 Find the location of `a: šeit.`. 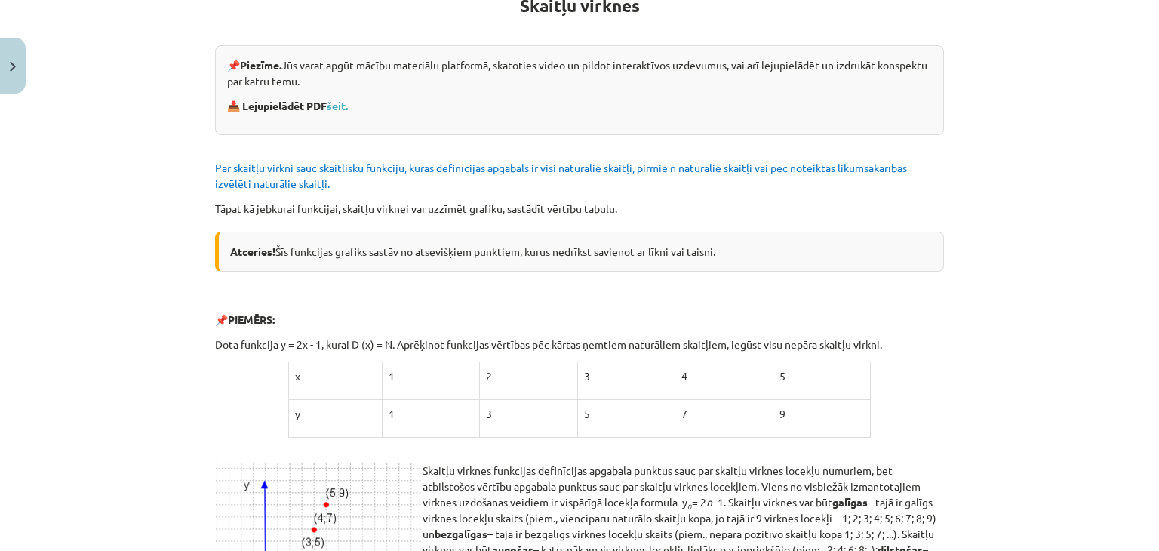

a: šeit. is located at coordinates (337, 106).